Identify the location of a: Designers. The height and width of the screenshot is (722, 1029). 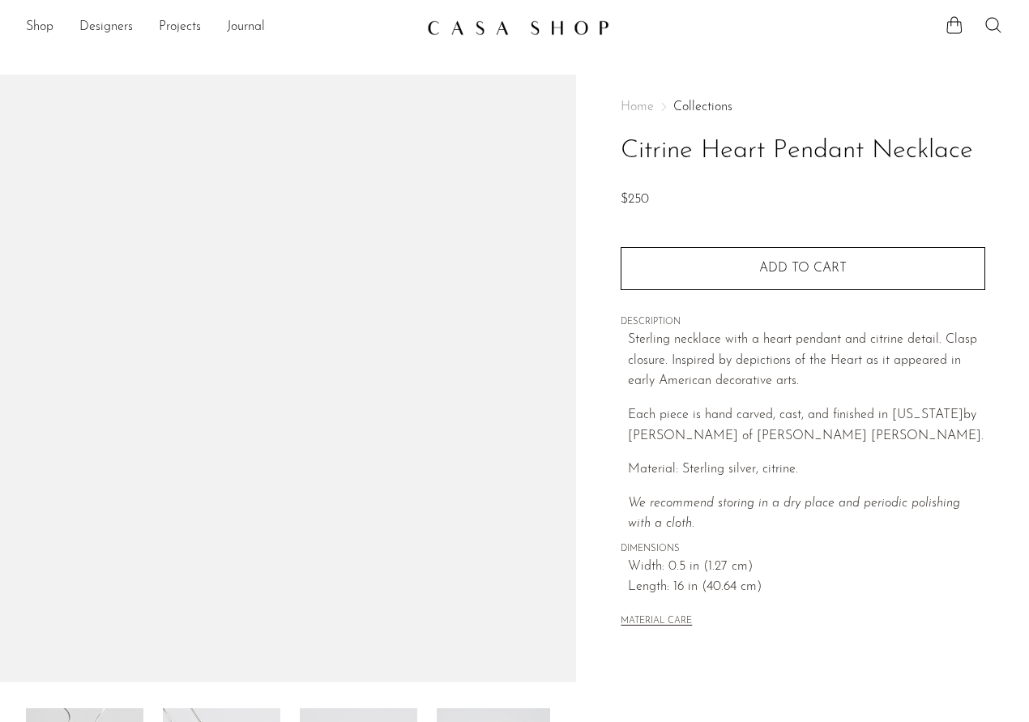
(106, 28).